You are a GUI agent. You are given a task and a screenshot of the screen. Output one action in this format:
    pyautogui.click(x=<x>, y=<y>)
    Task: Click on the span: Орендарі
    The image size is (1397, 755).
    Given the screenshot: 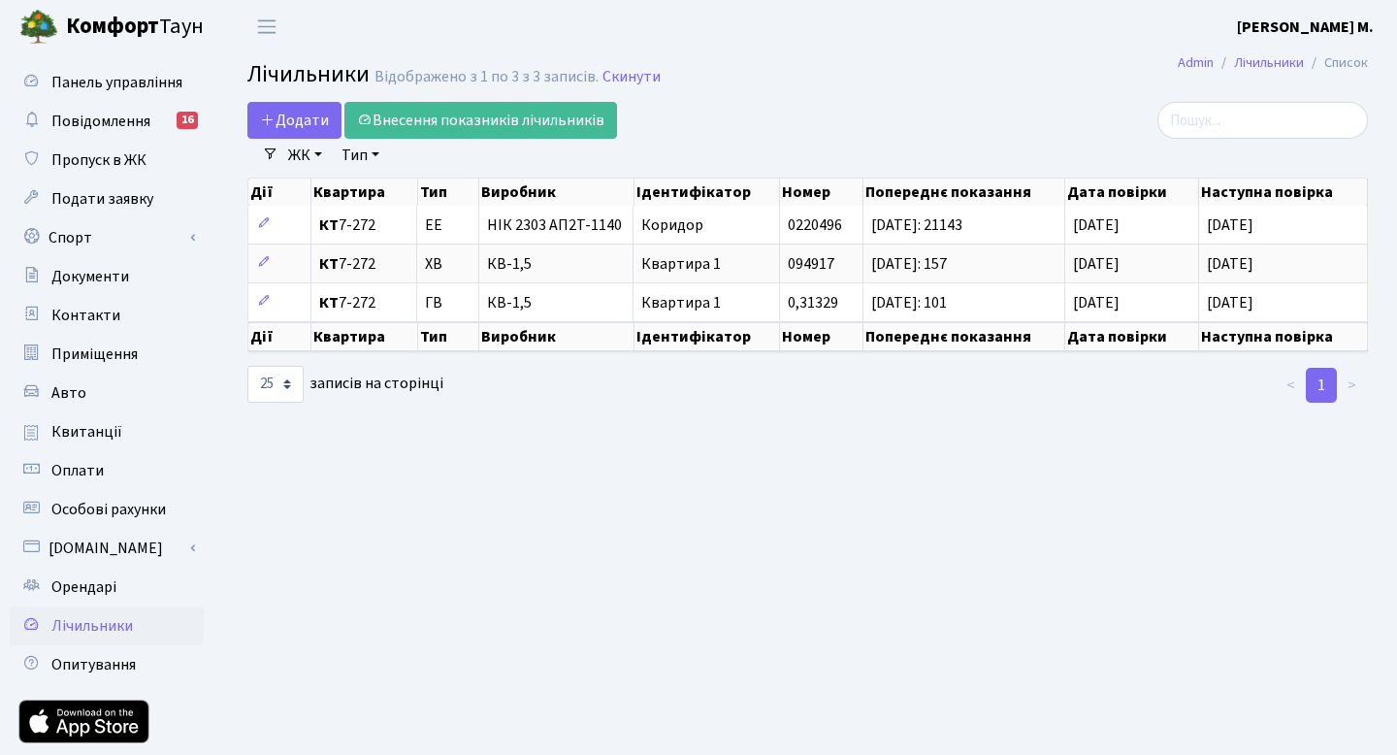 What is the action you would take?
    pyautogui.click(x=83, y=587)
    